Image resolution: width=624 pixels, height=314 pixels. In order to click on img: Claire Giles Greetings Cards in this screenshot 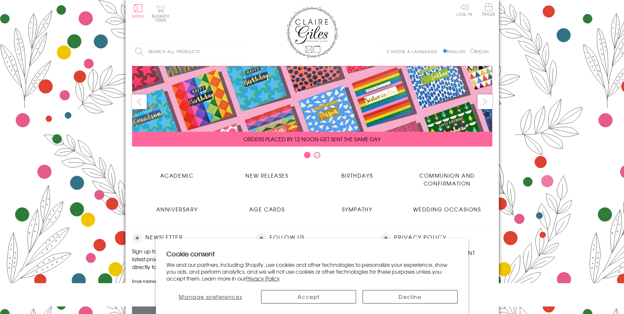, I will do `click(312, 32)`.